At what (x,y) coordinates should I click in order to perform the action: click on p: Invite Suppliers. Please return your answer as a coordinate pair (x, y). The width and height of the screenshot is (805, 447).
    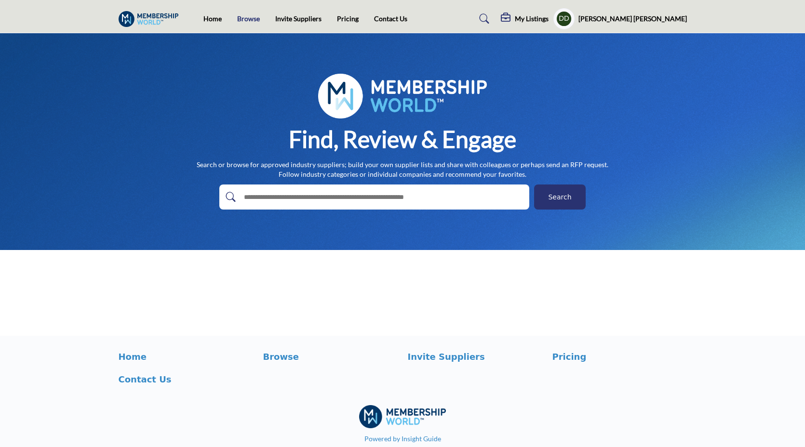
    Looking at the image, I should click on (475, 357).